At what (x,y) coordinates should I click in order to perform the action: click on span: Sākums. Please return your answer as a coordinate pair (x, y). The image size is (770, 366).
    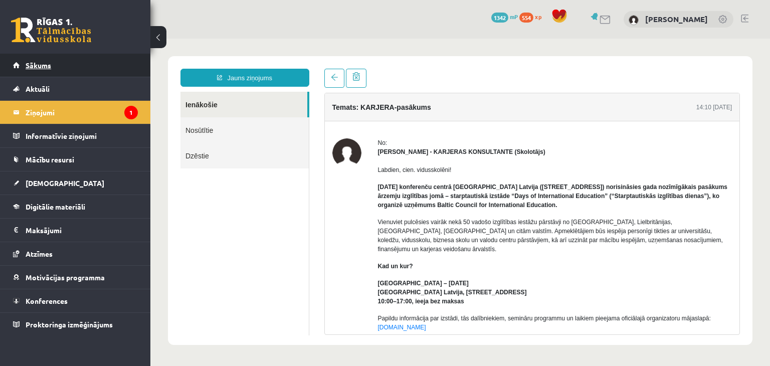
    Looking at the image, I should click on (38, 65).